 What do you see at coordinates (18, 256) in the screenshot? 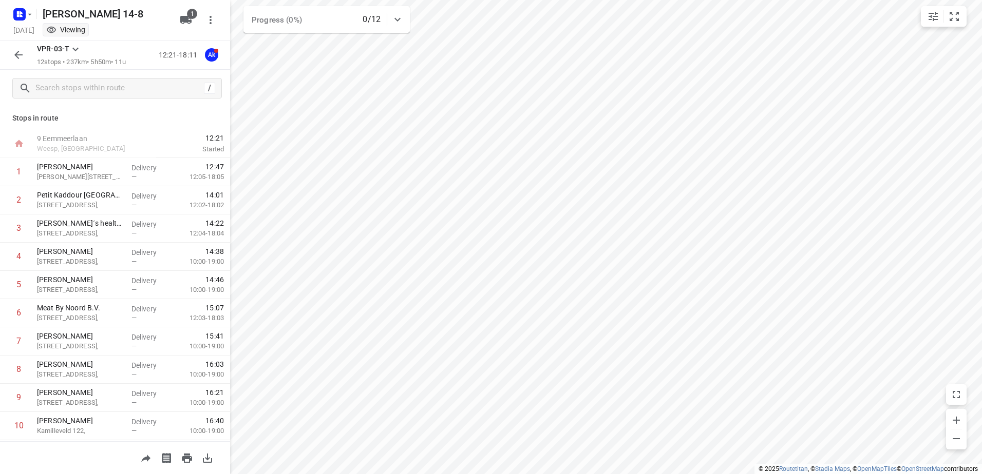
I see `div: 4` at bounding box center [18, 256].